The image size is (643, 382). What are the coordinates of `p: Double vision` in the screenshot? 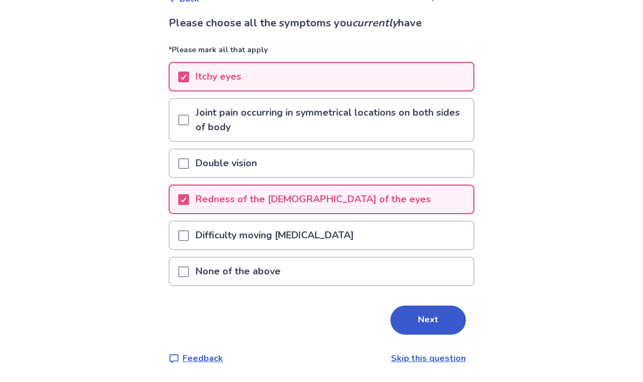 It's located at (226, 163).